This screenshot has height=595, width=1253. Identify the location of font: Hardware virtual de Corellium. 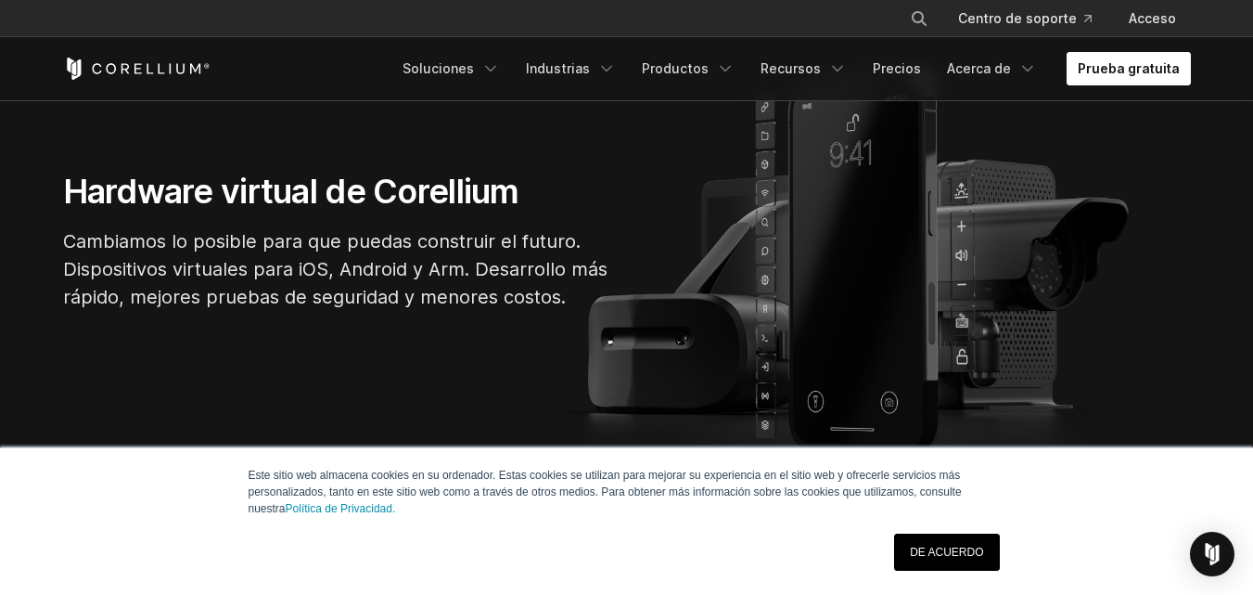
(291, 191).